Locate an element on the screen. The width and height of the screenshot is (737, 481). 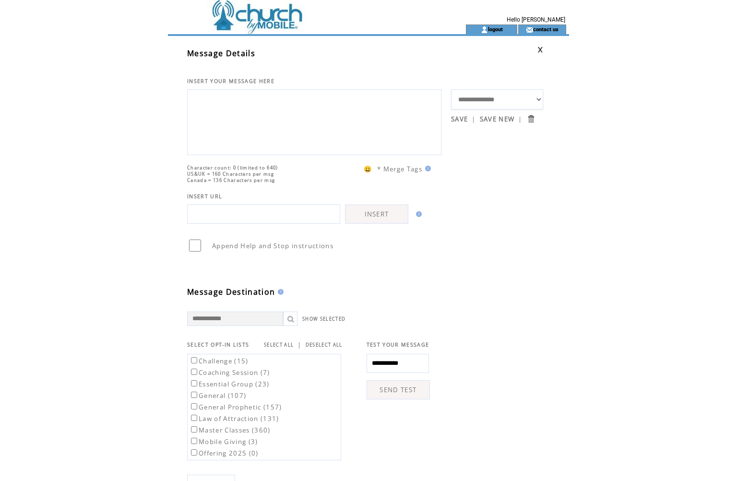
label: General (107) is located at coordinates (217, 395).